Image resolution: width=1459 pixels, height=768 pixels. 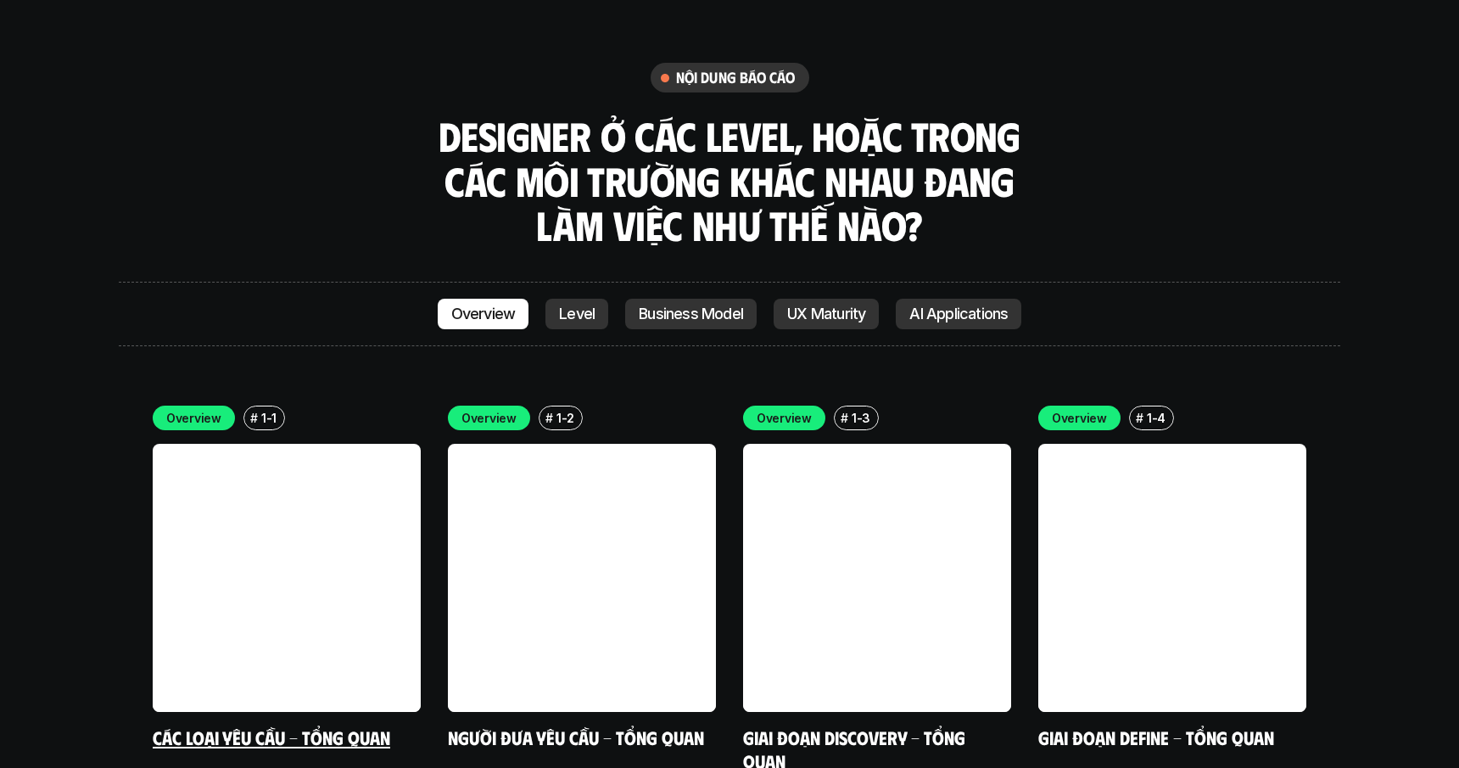 What do you see at coordinates (576, 736) in the screenshot?
I see `a: Người đưa yêu cầu - Tổng quan` at bounding box center [576, 736].